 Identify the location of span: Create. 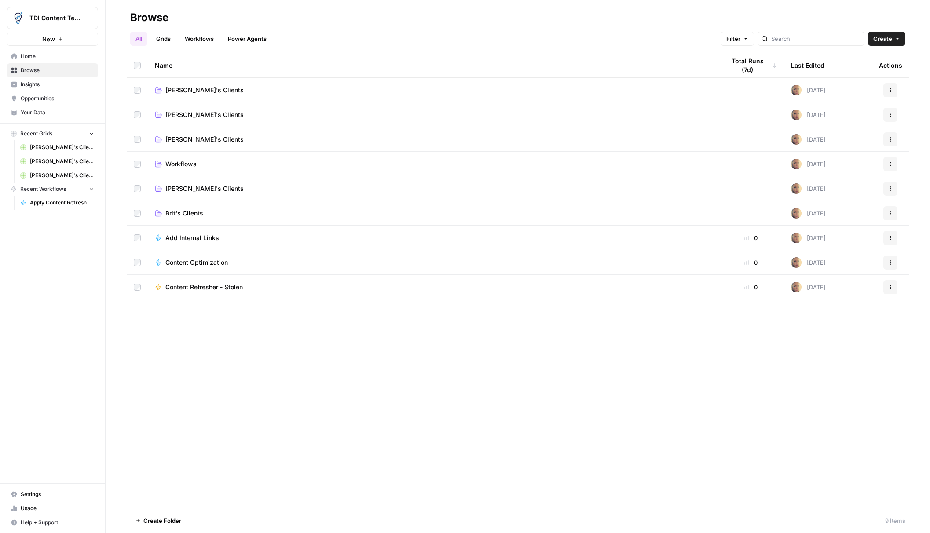
(882, 39).